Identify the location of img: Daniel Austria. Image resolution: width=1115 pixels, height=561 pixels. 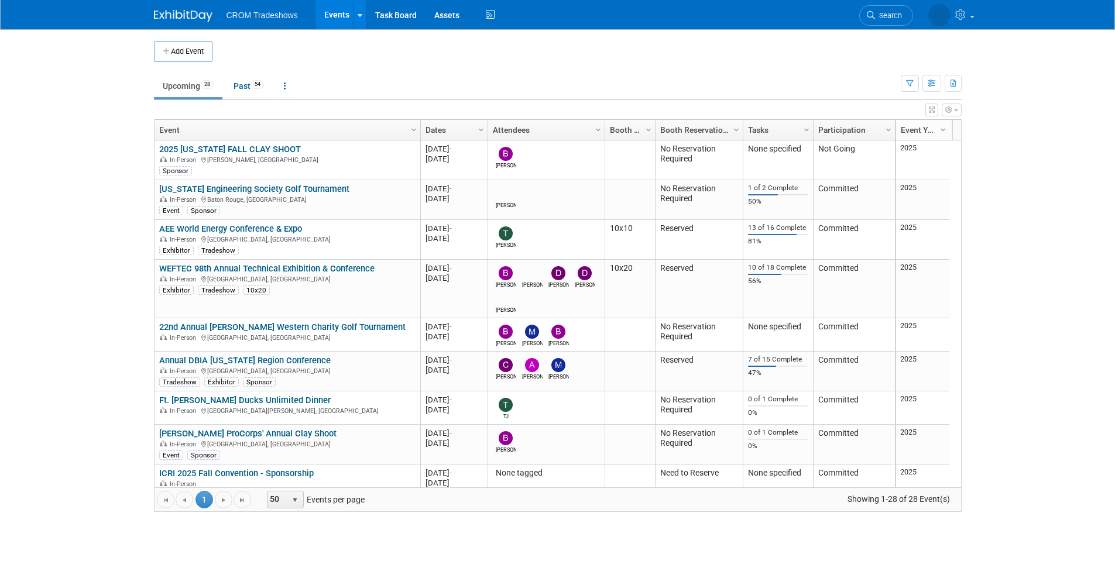
(585, 273).